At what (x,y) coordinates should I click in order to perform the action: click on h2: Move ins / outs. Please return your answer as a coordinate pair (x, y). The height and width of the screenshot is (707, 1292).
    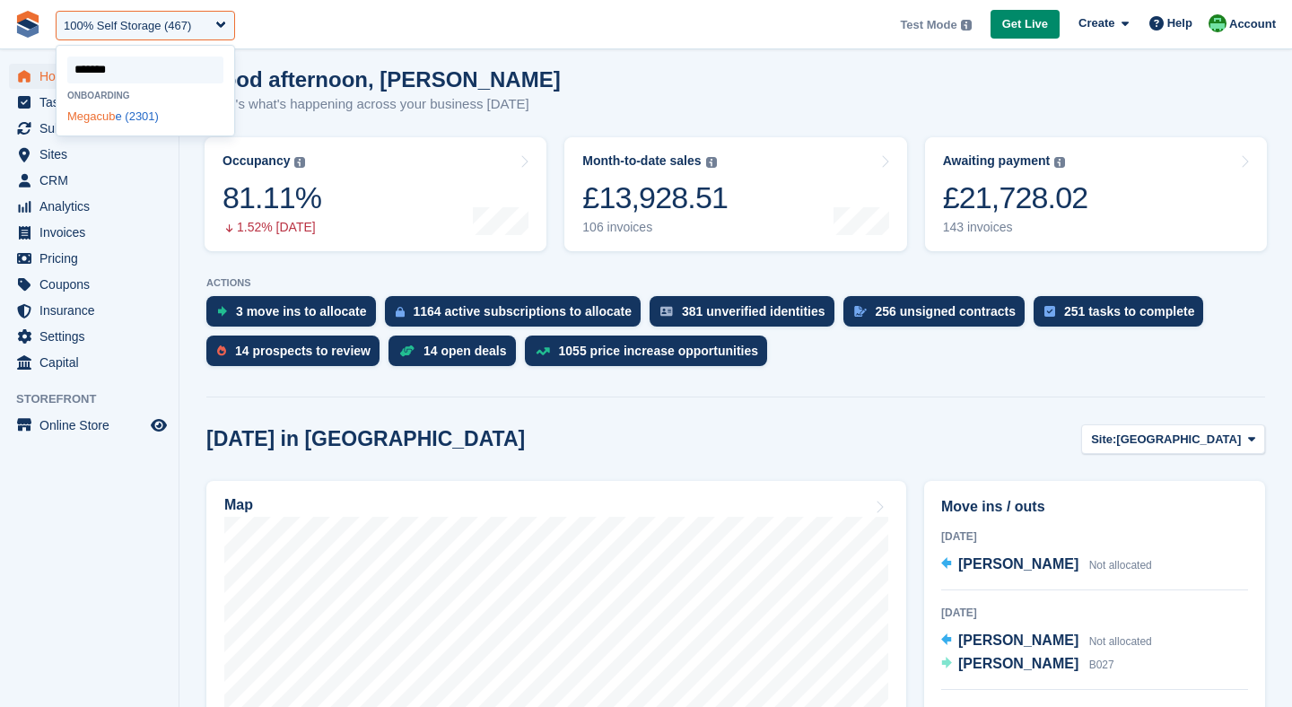
    Looking at the image, I should click on (1094, 507).